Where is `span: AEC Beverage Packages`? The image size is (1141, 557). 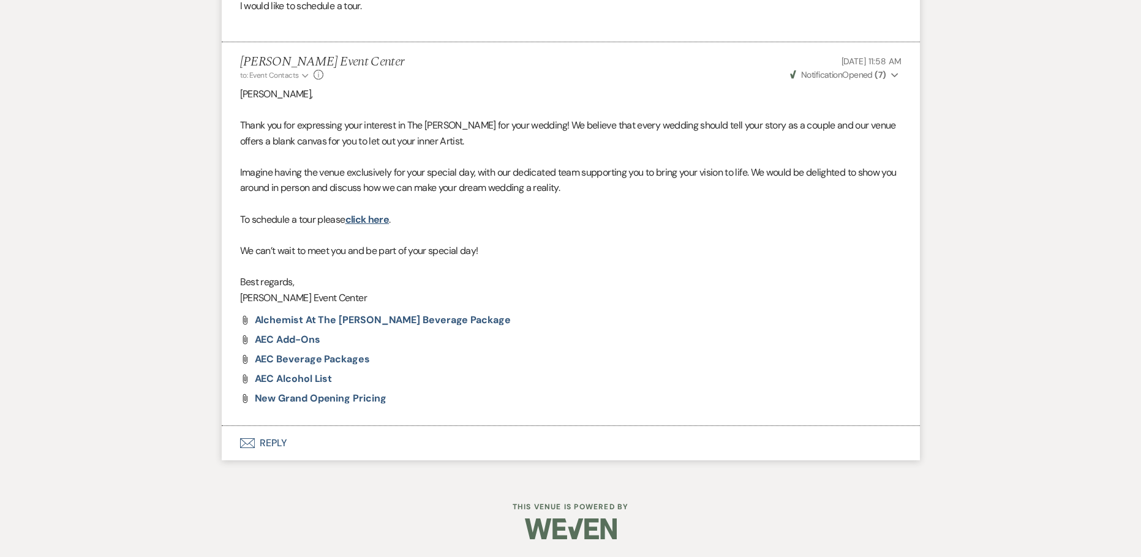
span: AEC Beverage Packages is located at coordinates (312, 359).